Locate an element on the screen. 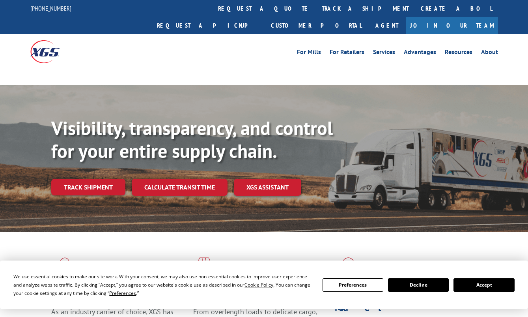 The height and width of the screenshot is (317, 528). a: XGS ASSISTANT is located at coordinates (267, 187).